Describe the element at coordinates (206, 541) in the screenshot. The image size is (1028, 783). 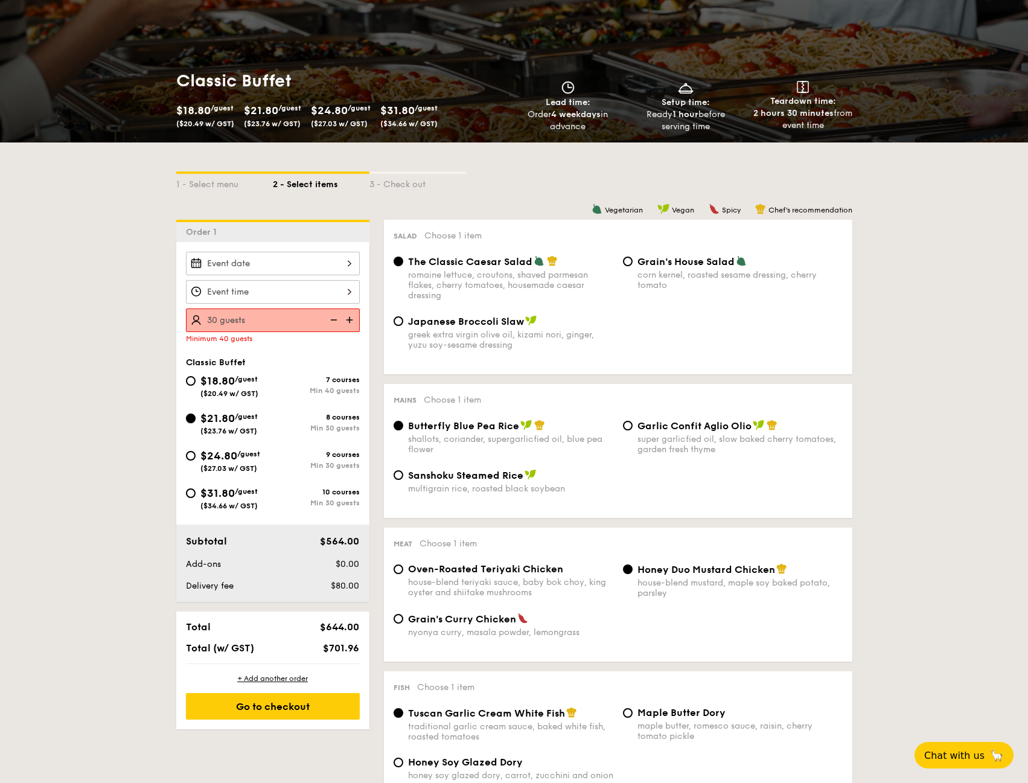
I see `span: Subtotal` at that location.